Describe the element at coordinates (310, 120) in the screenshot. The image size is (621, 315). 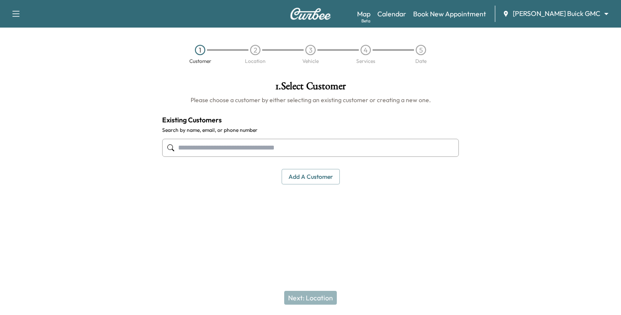
I see `h4: Existing Customers` at that location.